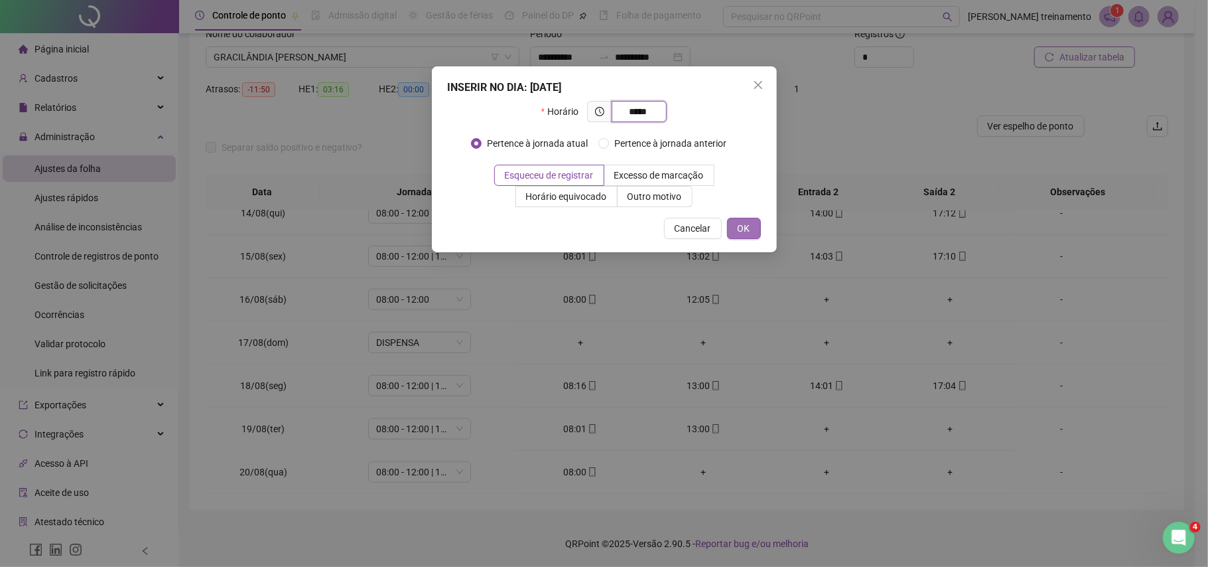  What do you see at coordinates (655, 196) in the screenshot?
I see `span: Outro motivo` at bounding box center [655, 196].